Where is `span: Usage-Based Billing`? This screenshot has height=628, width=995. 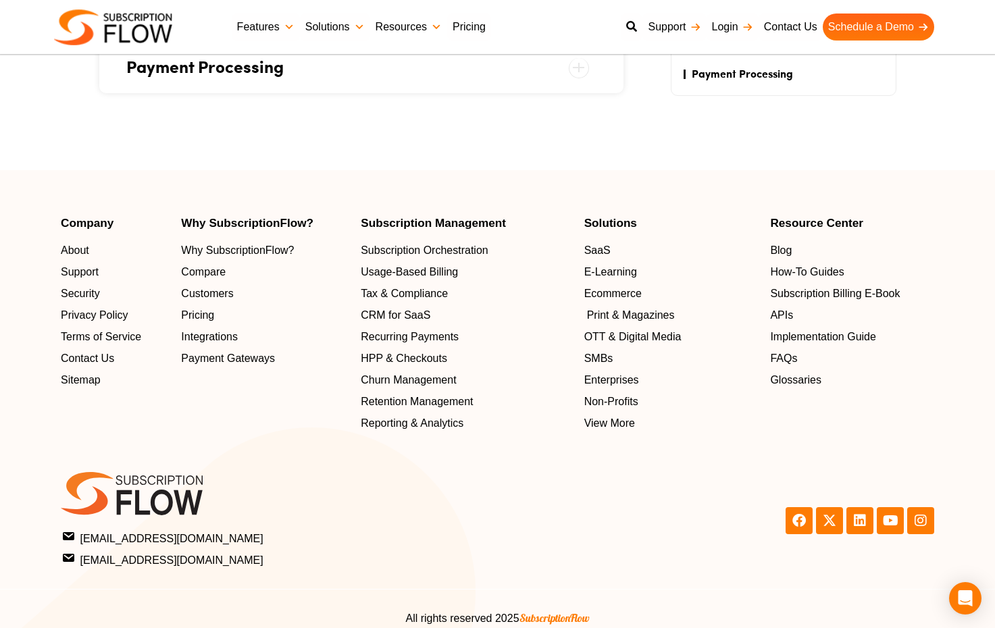
span: Usage-Based Billing is located at coordinates (409, 272).